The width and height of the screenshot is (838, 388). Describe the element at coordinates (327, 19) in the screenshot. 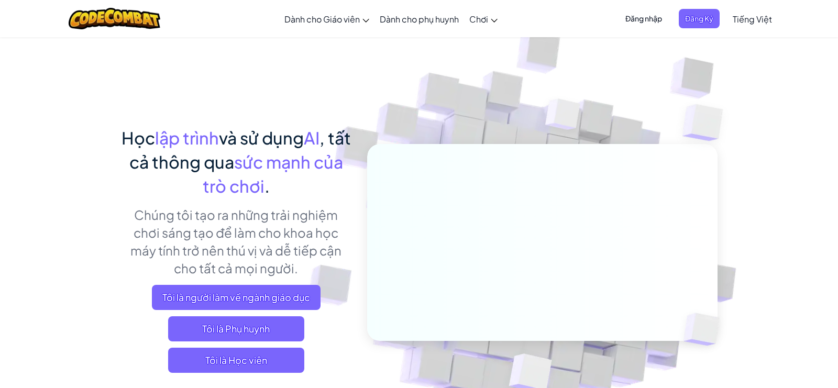

I see `a: Dành cho Giáo viên` at that location.